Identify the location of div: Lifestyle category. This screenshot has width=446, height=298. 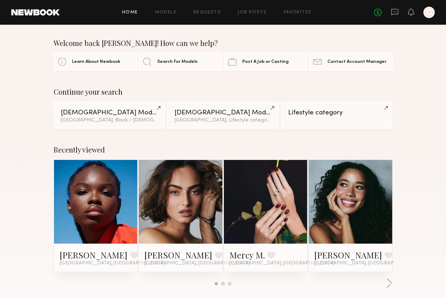
(337, 113).